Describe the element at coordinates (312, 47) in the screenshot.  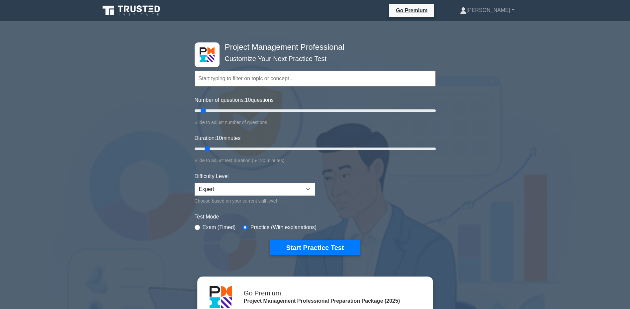
I see `h4: Project Management Professional` at that location.